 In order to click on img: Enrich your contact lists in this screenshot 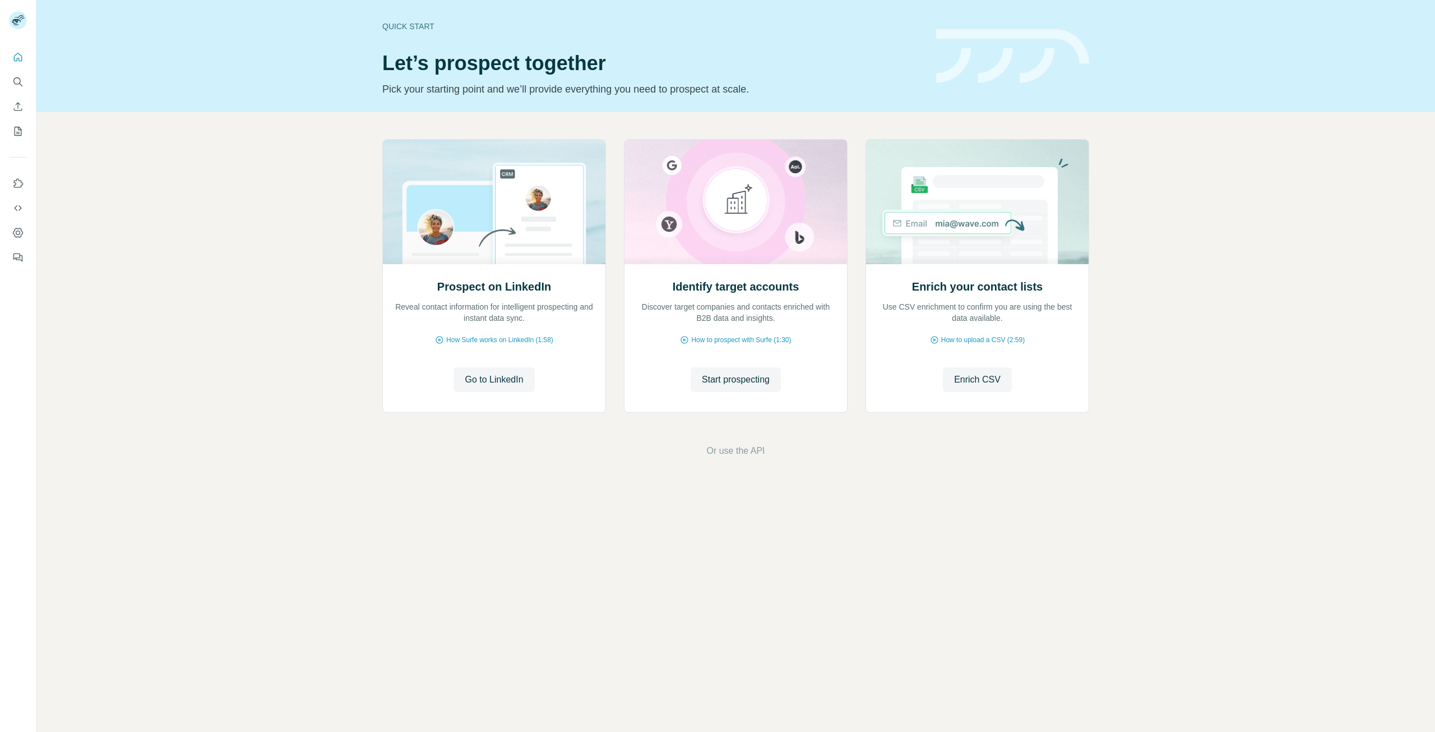, I will do `click(977, 202)`.